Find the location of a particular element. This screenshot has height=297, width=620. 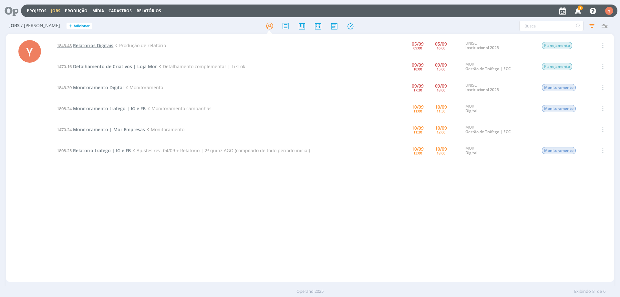

span: Monitoramento Digital is located at coordinates (98, 87).